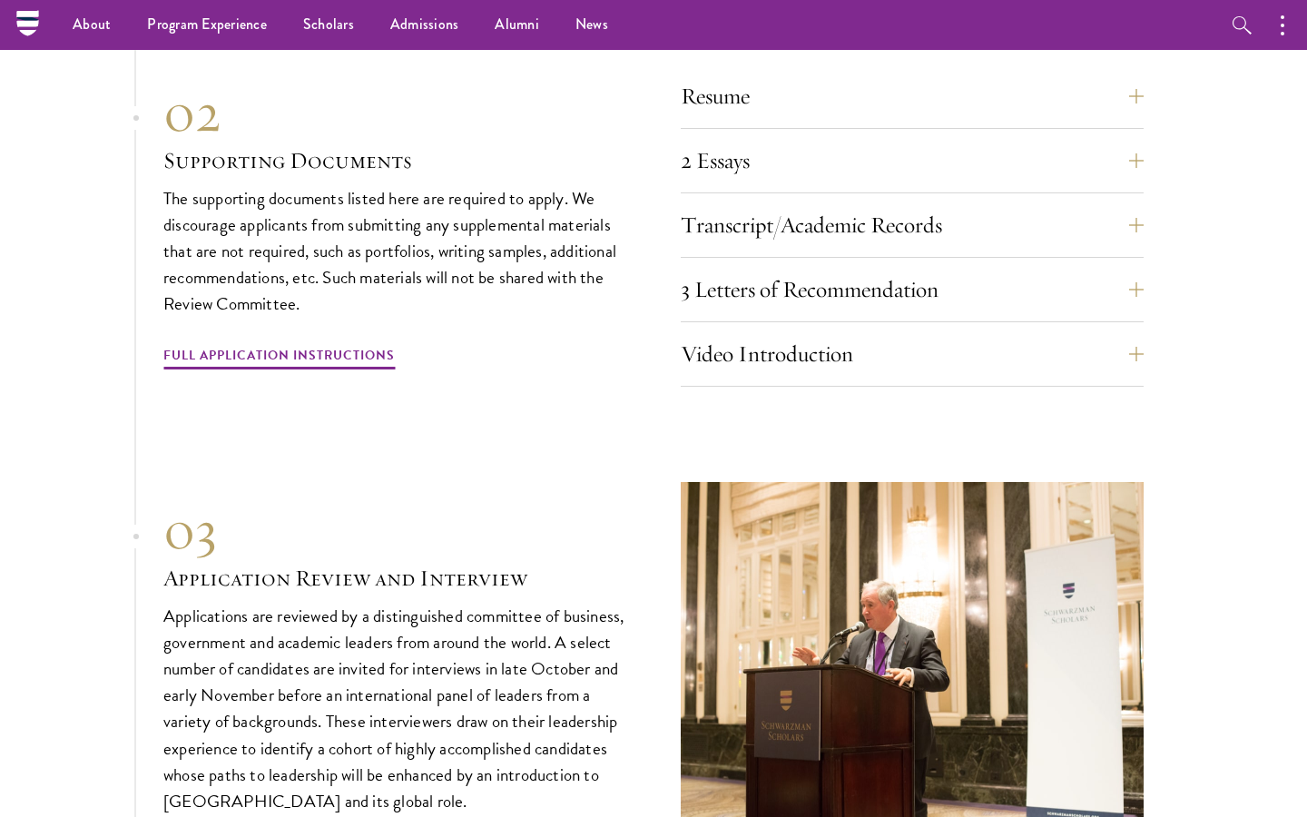 The image size is (1307, 817). What do you see at coordinates (395, 530) in the screenshot?
I see `div: 03` at bounding box center [395, 530].